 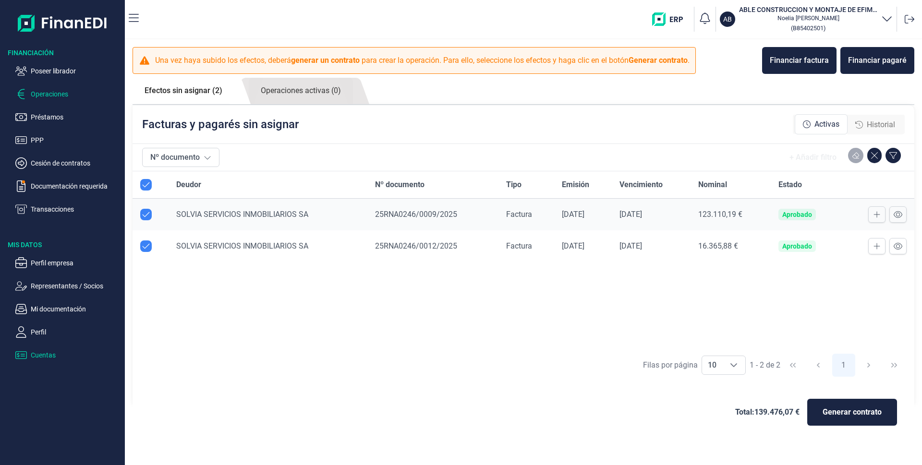 I want to click on p: PPP, so click(x=76, y=140).